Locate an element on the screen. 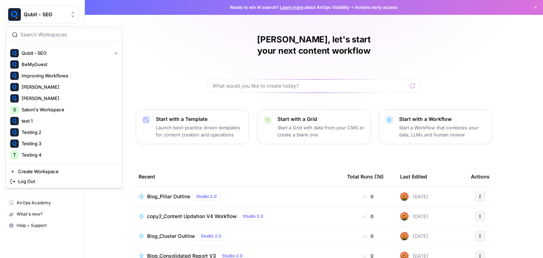 This screenshot has width=543, height=258. a: copy2_Content Updation V4 WorkflowStudio 2.0 is located at coordinates (237, 216).